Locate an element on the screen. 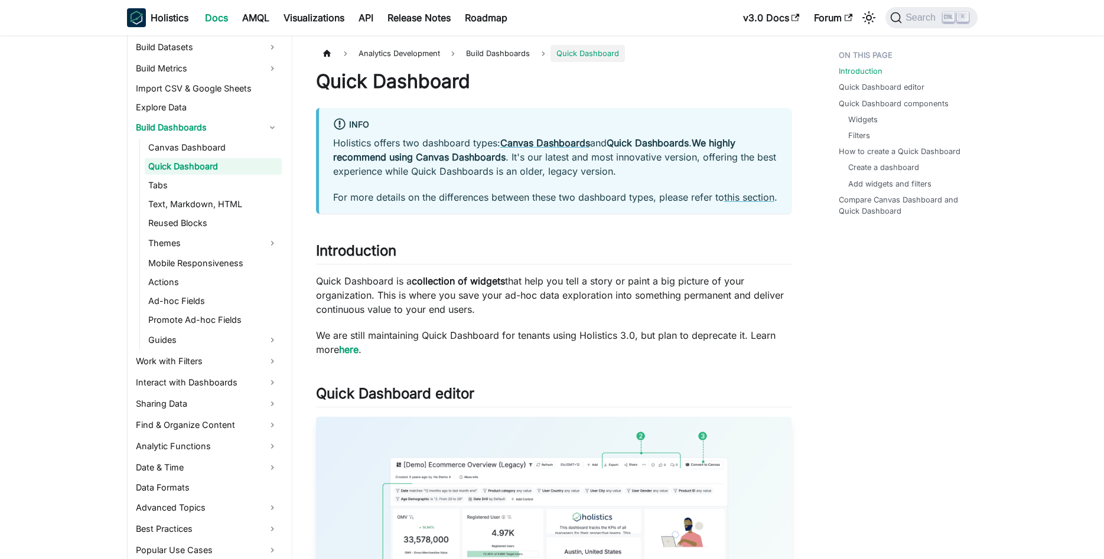 This screenshot has height=559, width=1104. a: Forum is located at coordinates (833, 18).